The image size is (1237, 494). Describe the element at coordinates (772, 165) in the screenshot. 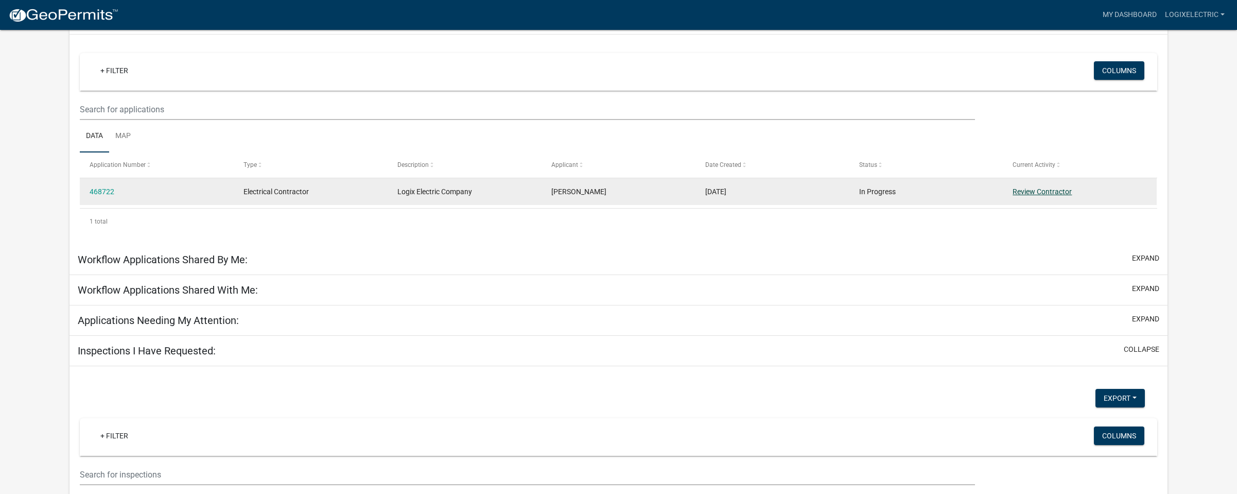

I see `datatable-header-cell: Date Created` at that location.